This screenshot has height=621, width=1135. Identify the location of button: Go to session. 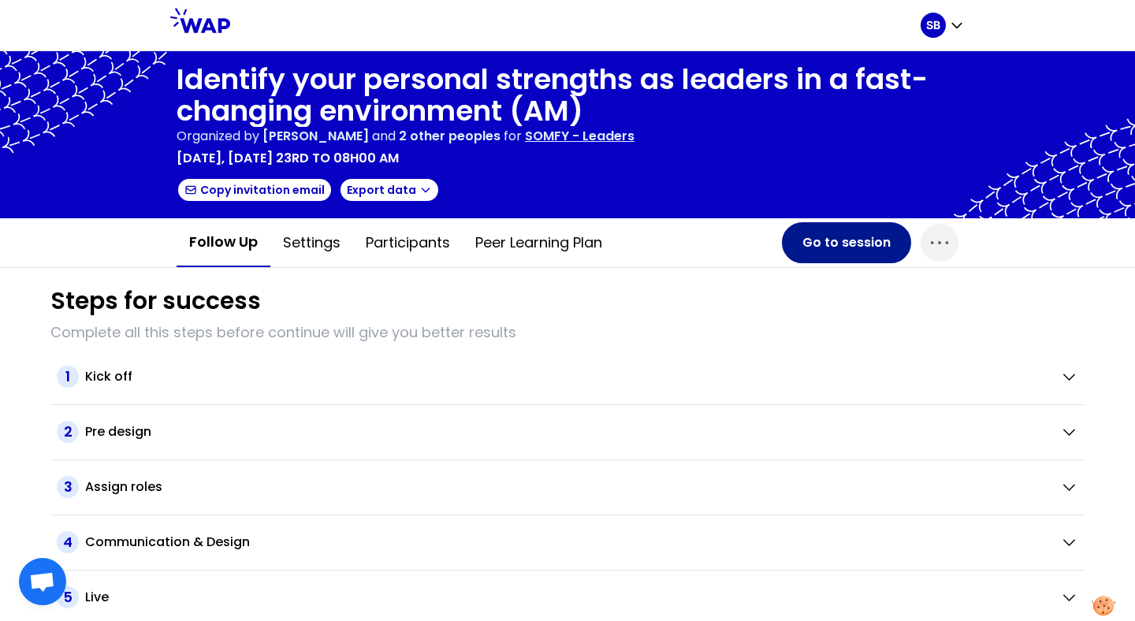
(847, 243).